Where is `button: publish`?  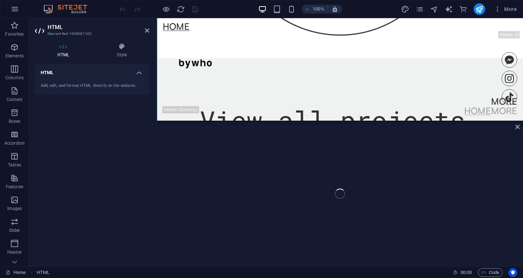
button: publish is located at coordinates (480, 9).